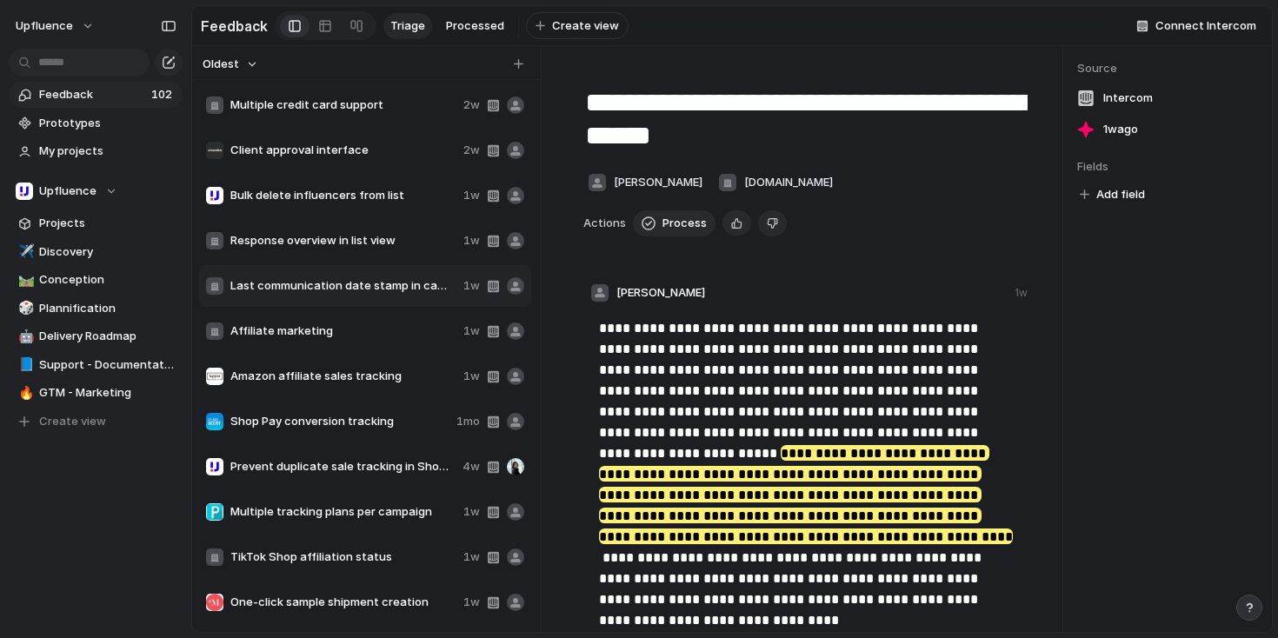  Describe the element at coordinates (108, 280) in the screenshot. I see `span: Conception` at that location.